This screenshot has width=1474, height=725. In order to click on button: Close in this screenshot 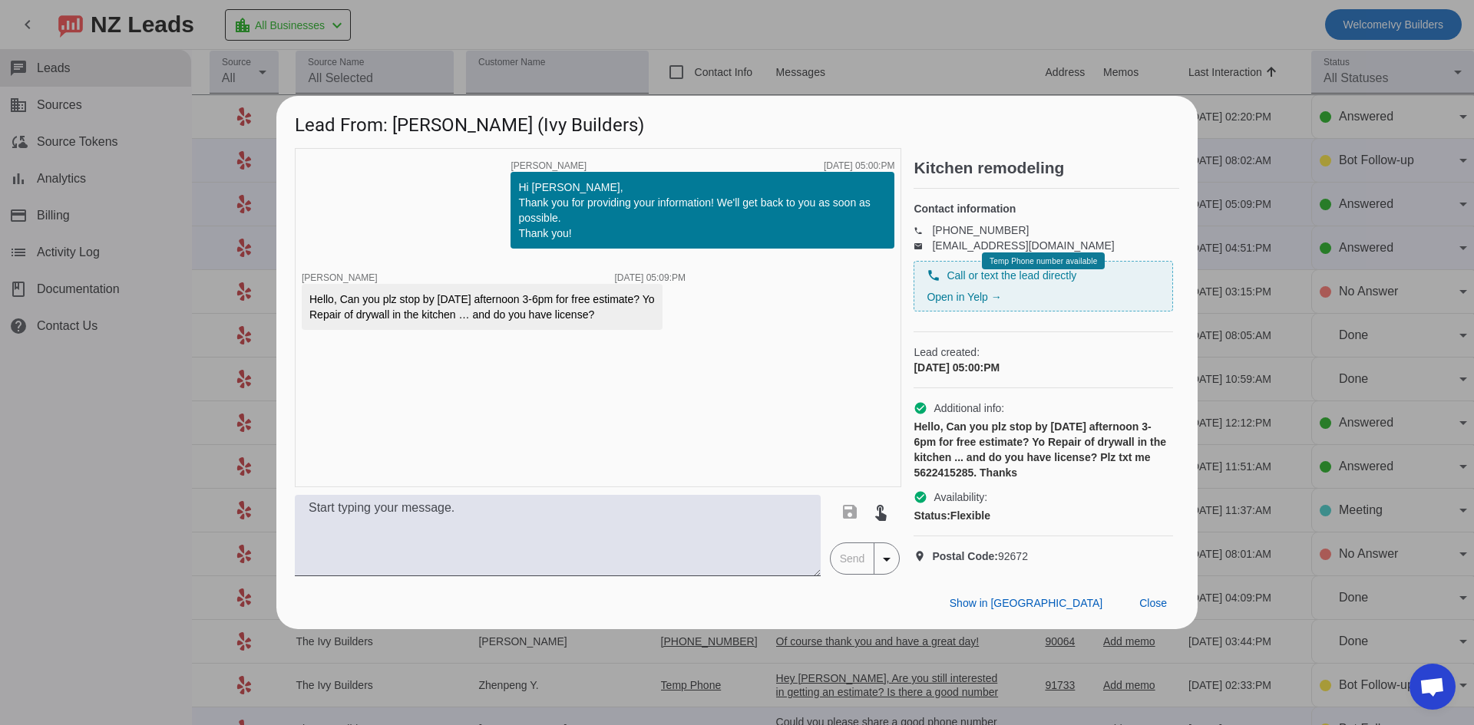, I will do `click(1153, 603)`.